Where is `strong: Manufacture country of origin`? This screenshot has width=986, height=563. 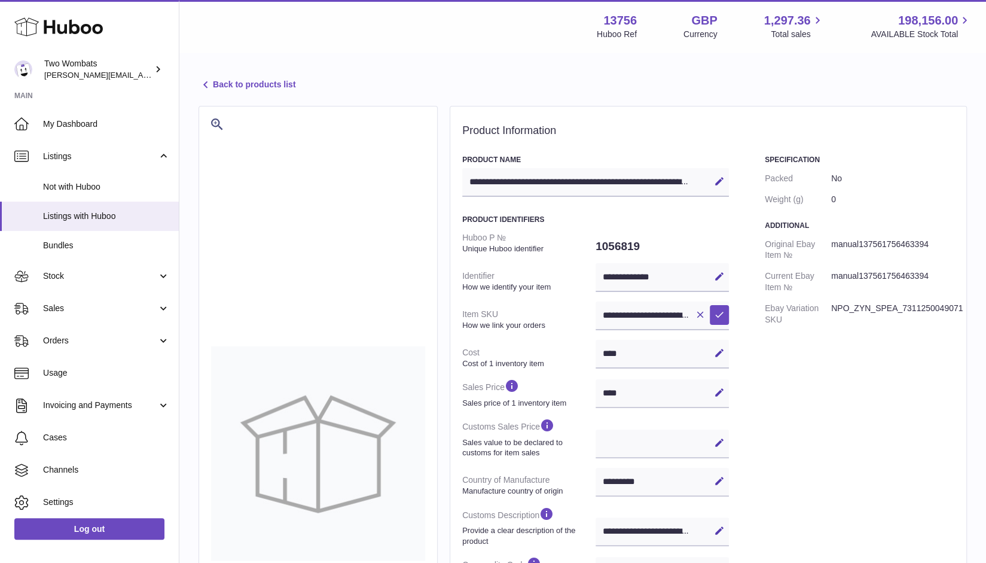
strong: Manufacture country of origin is located at coordinates (528, 491).